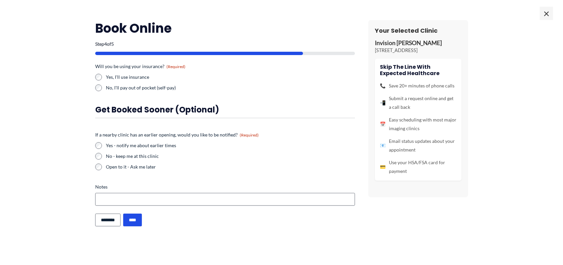 This screenshot has height=265, width=563. Describe the element at coordinates (225, 44) in the screenshot. I see `p: Step of` at that location.